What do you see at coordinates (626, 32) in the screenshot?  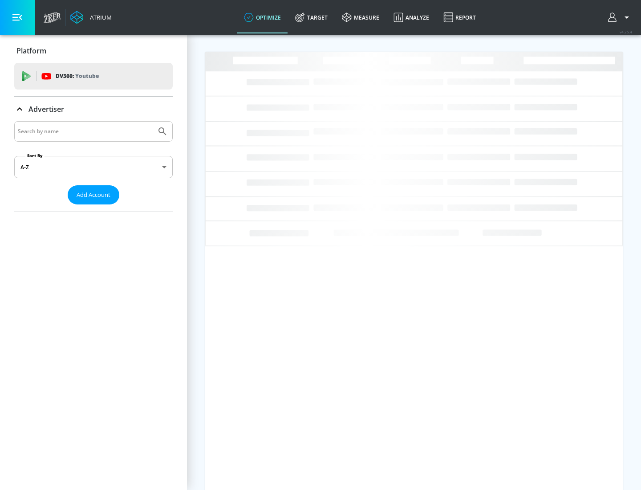 I see `span: v 4.25.4` at bounding box center [626, 32].